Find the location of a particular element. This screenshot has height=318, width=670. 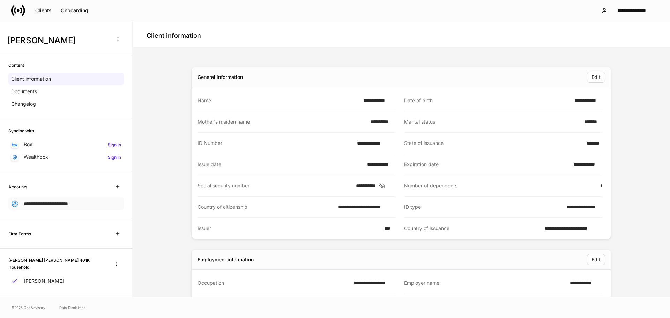

a: WealthboxSign in is located at coordinates (66, 157).